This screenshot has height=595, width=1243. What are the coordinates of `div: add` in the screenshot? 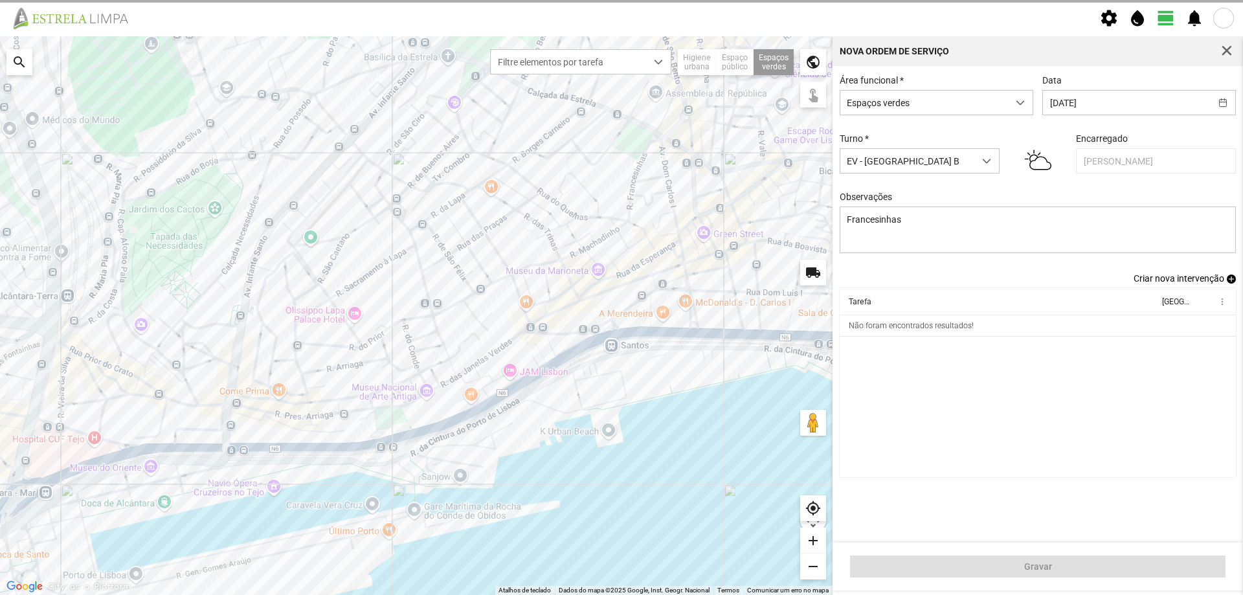 It's located at (813, 541).